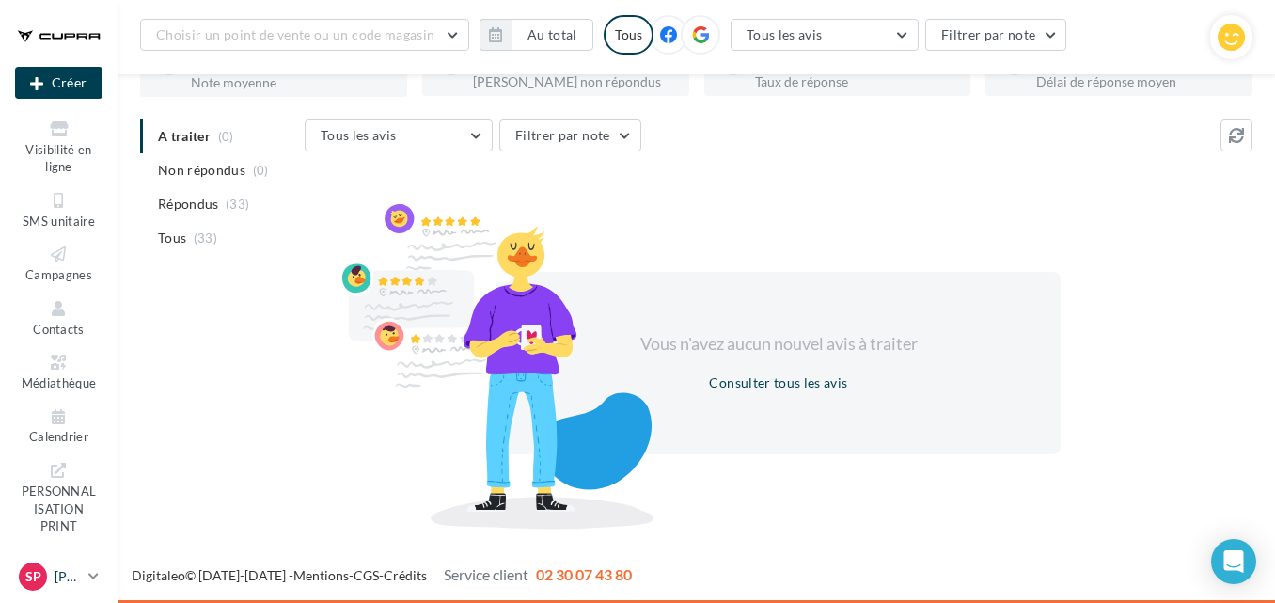  I want to click on span: Service client, so click(486, 573).